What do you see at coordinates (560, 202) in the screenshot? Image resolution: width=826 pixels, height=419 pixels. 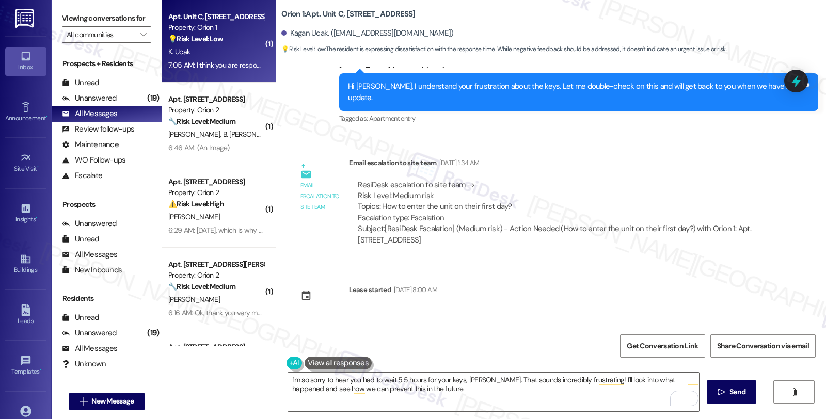 I see `div: ResiDesk escalation to site team -> Risk Level: Medium risk Topics: How to enter the unit on thei...` at bounding box center [560, 202].